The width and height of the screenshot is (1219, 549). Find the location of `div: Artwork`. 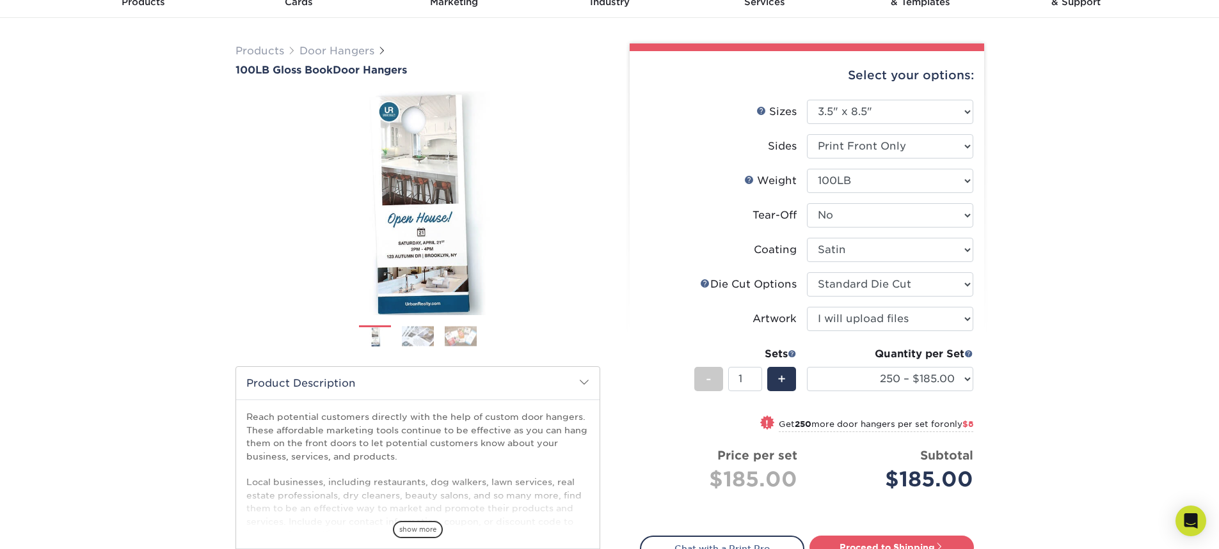

div: Artwork is located at coordinates (774, 319).